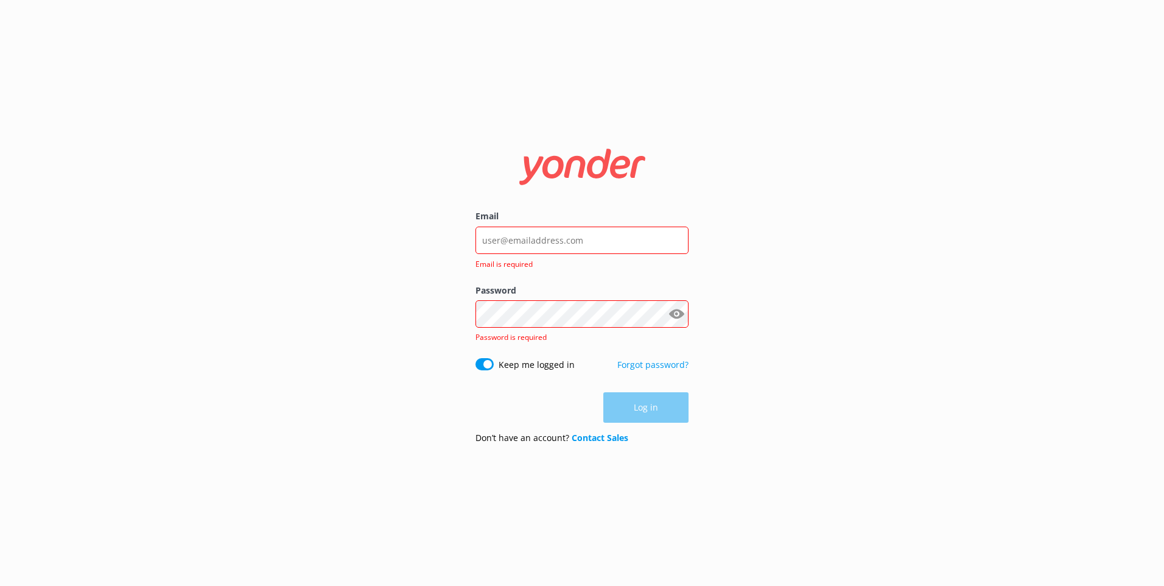 The image size is (1164, 586). I want to click on p: Don’t have an account?, so click(551, 438).